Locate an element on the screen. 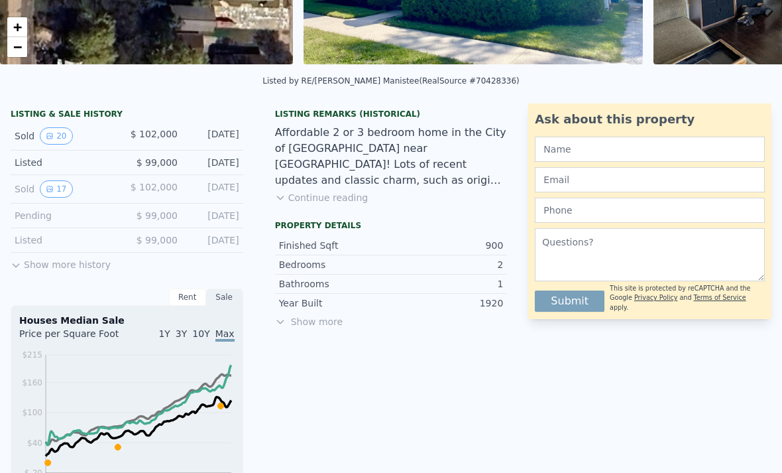 The width and height of the screenshot is (782, 473). div: Year Built is located at coordinates (335, 303).